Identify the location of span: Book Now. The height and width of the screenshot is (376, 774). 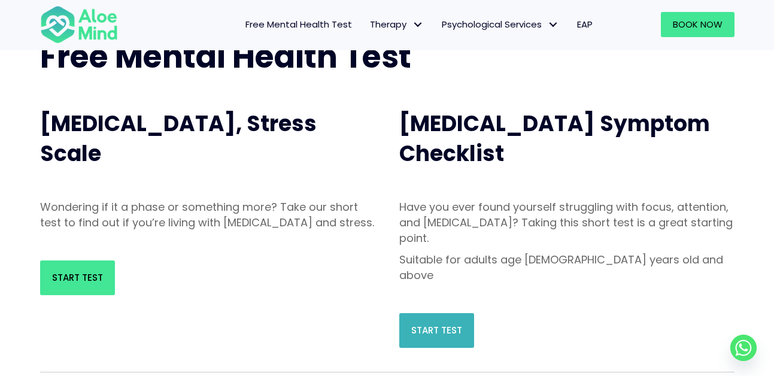
(697, 24).